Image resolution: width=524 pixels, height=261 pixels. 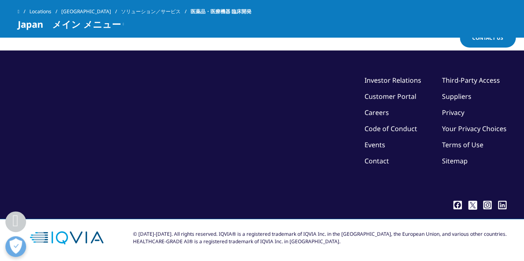 I want to click on a: Careers, so click(x=376, y=113).